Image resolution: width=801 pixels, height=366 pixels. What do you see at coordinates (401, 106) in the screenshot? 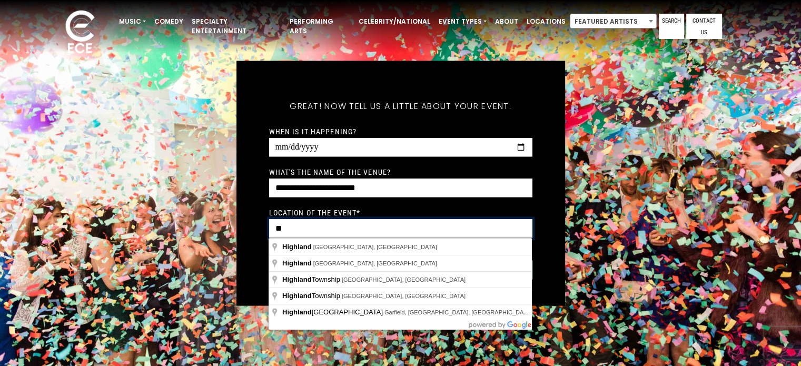
I see `h5: Great! Now tell us a little about your event.` at bounding box center [401, 106].